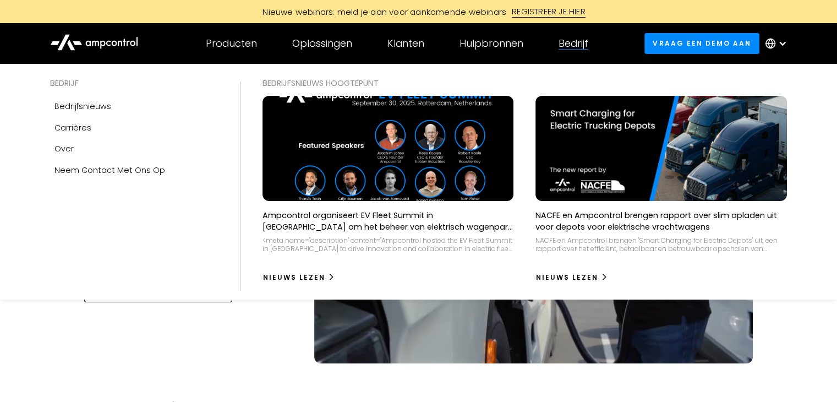 The height and width of the screenshot is (402, 837). Describe the element at coordinates (64, 149) in the screenshot. I see `div: Over` at that location.